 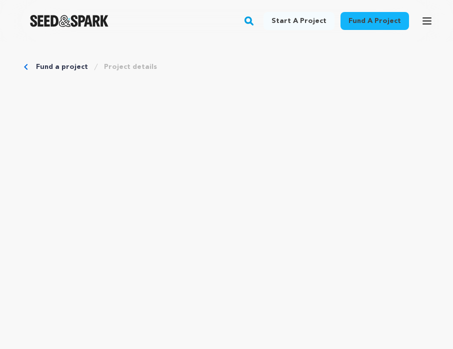 I want to click on a: Project details, so click(x=130, y=67).